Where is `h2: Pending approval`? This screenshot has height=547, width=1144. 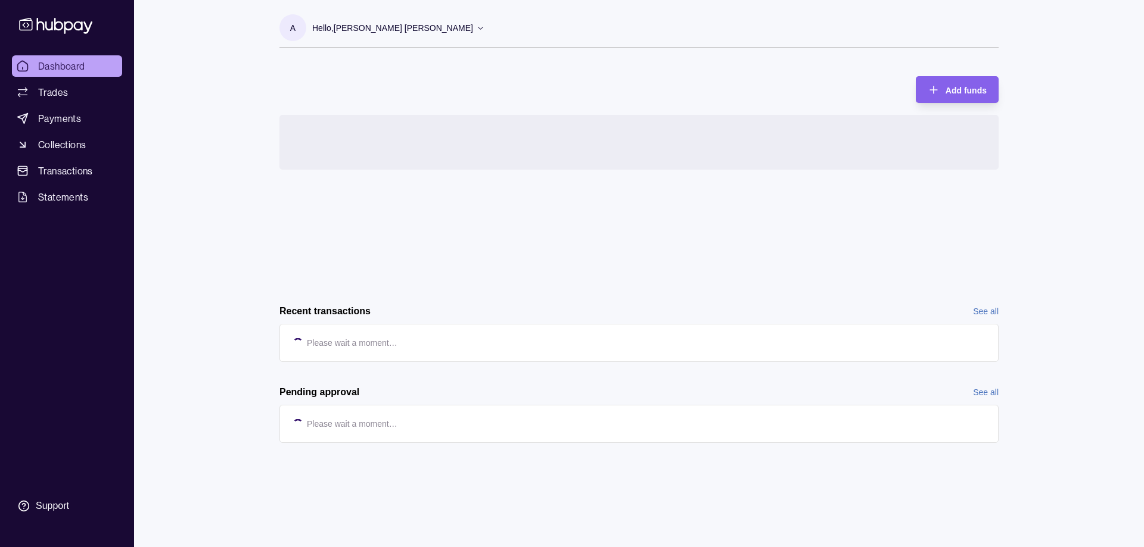
h2: Pending approval is located at coordinates (319, 392).